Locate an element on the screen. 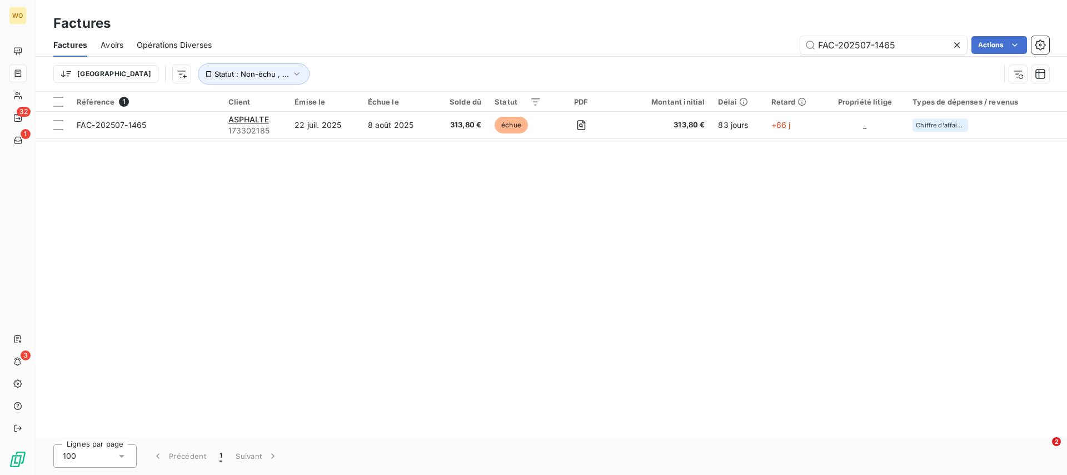 The width and height of the screenshot is (1067, 475). span: Statut : Non-échu , ... is located at coordinates (252, 74).